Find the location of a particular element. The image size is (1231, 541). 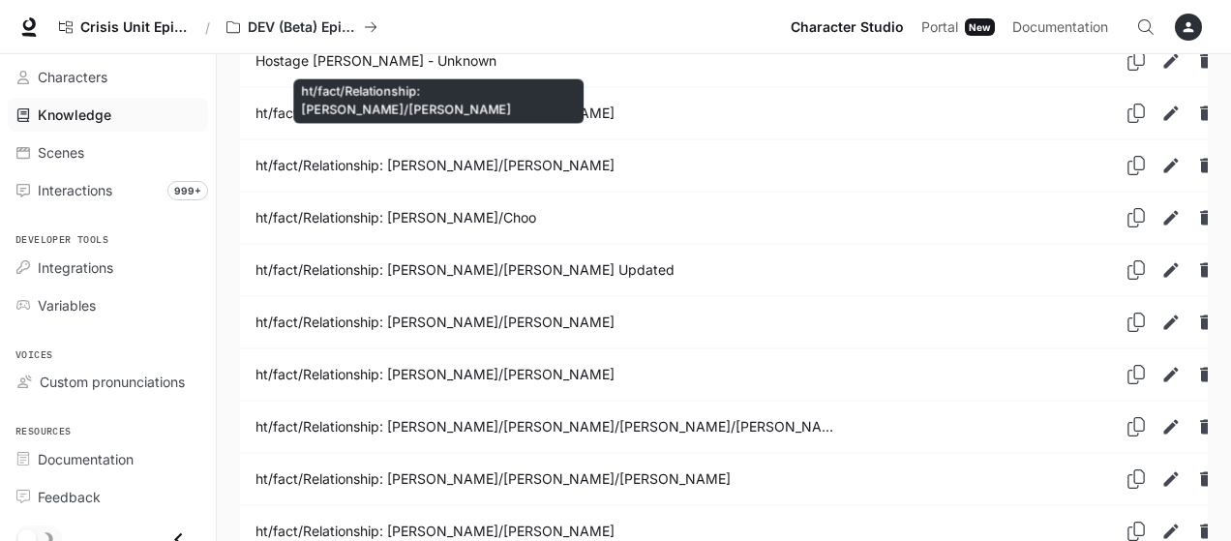

div: New is located at coordinates (979, 27).